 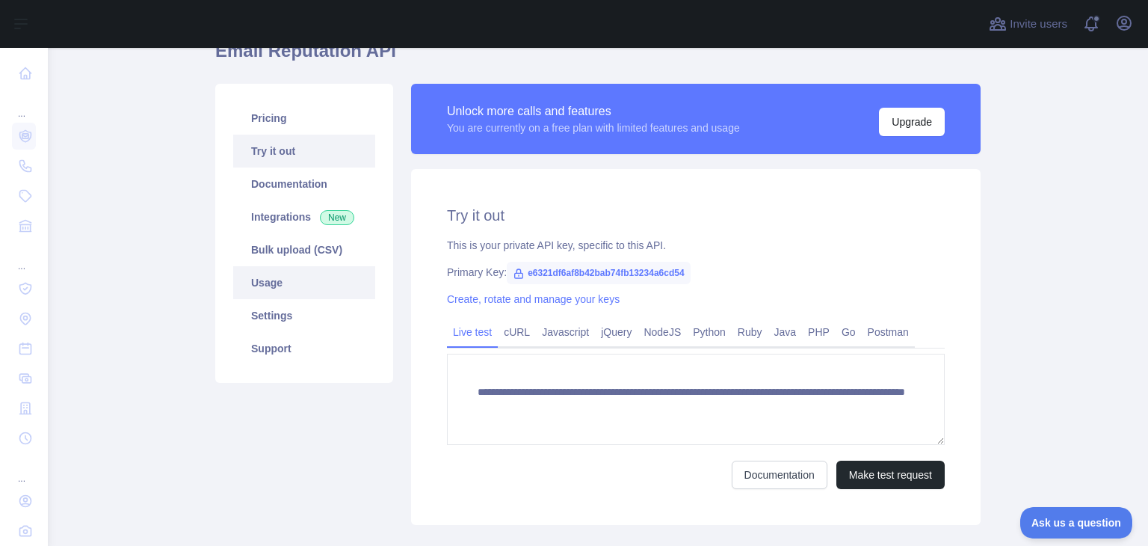 What do you see at coordinates (304, 315) in the screenshot?
I see `a: Settings` at bounding box center [304, 315].